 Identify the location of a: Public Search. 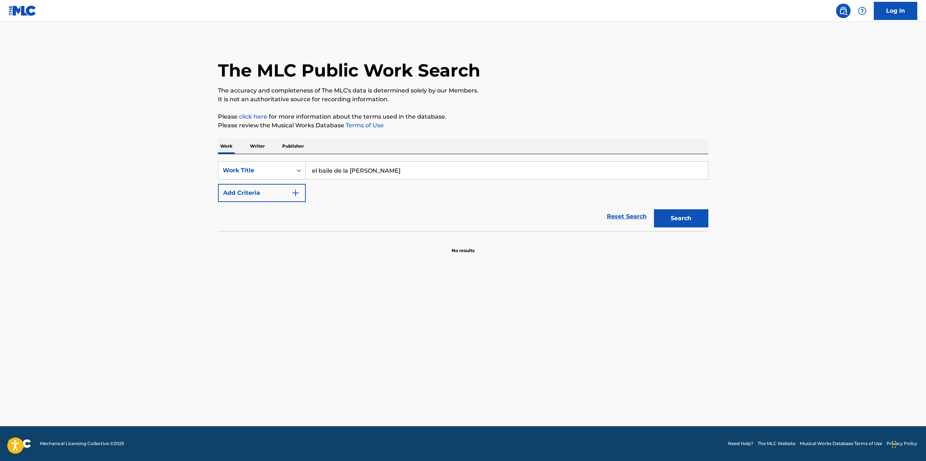
(843, 11).